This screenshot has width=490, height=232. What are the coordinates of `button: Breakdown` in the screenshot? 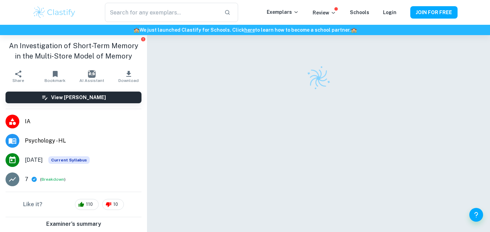 It's located at (53, 180).